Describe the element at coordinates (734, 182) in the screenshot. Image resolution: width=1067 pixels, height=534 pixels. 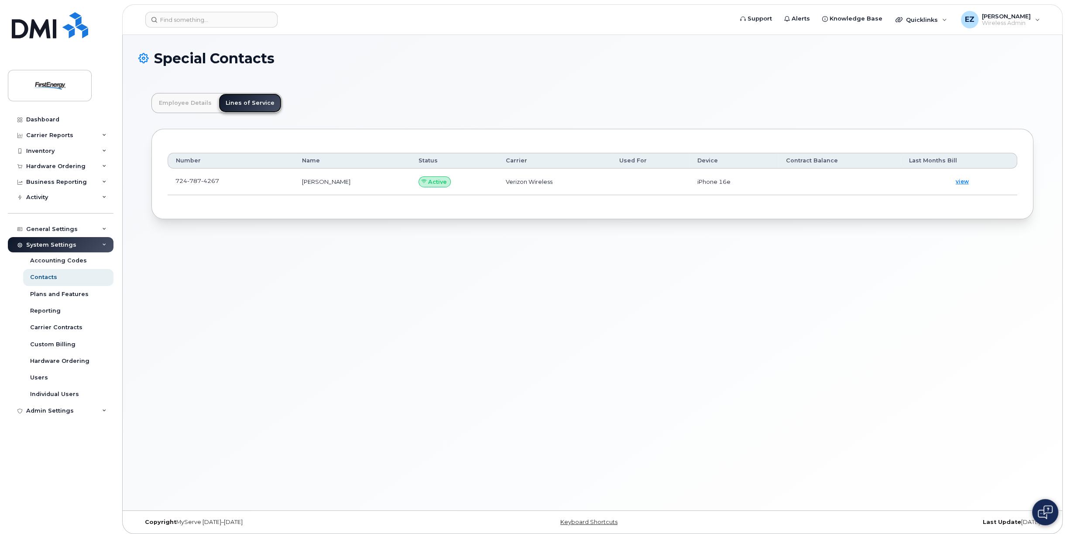
I see `td: iPhone 16e` at that location.